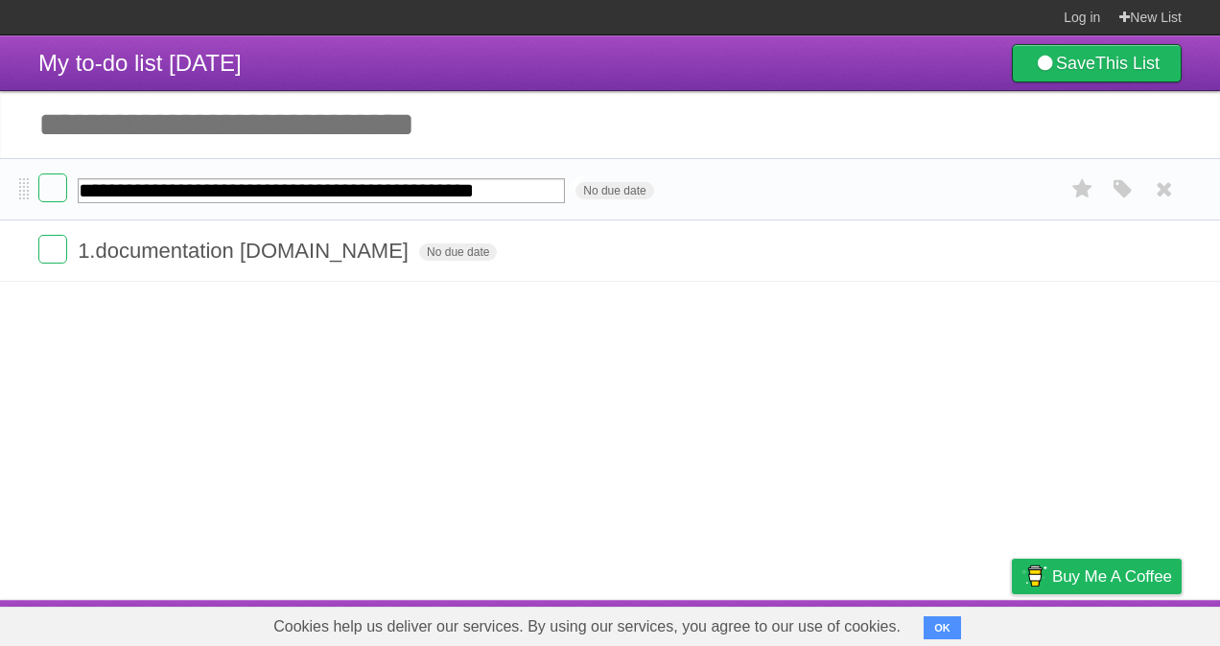 This screenshot has height=646, width=1220. Describe the element at coordinates (1111, 576) in the screenshot. I see `span: Buy me a coffee` at that location.